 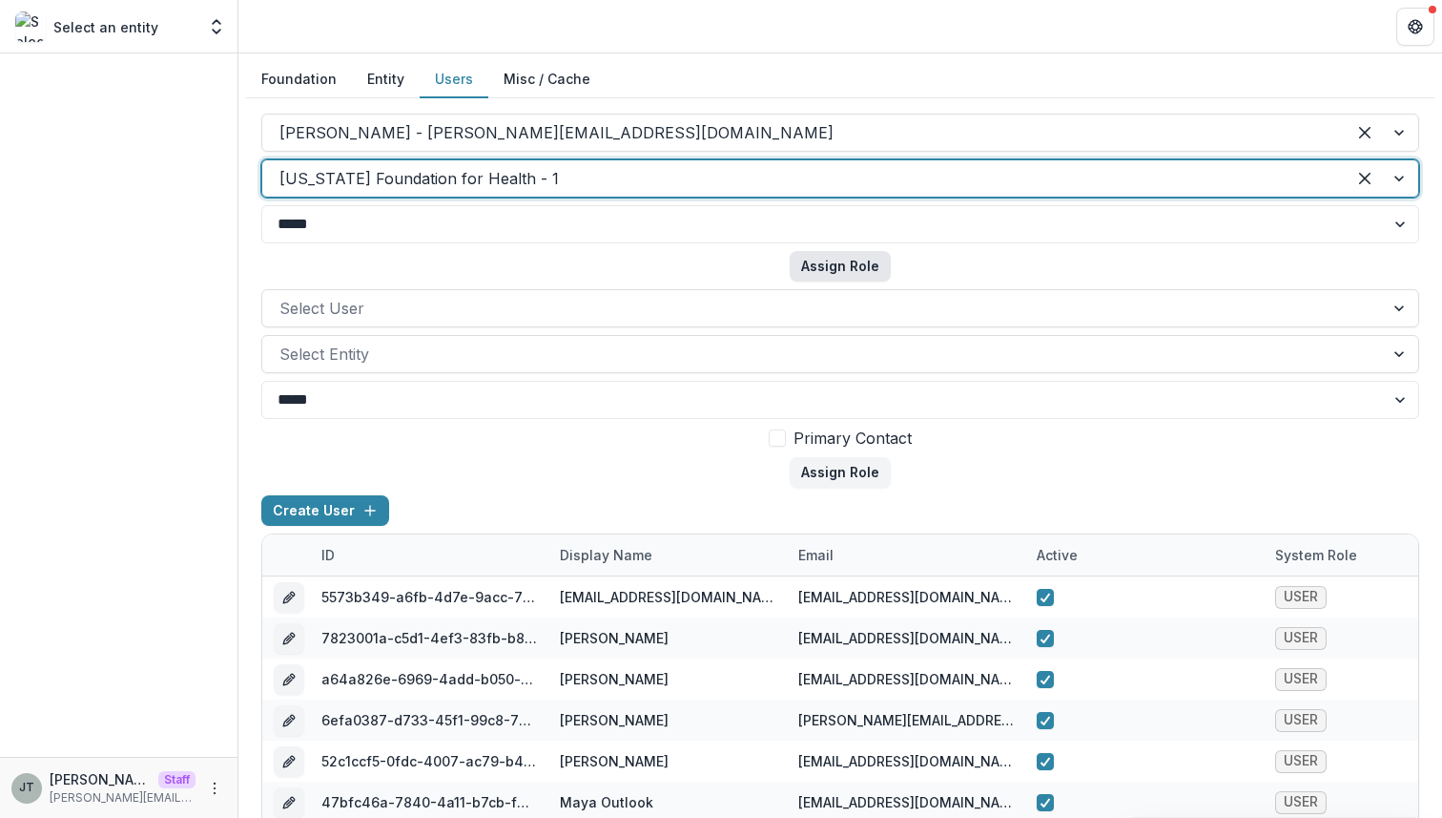 What do you see at coordinates (31, 27) in the screenshot?
I see `img: Select an entity` at bounding box center [31, 27].